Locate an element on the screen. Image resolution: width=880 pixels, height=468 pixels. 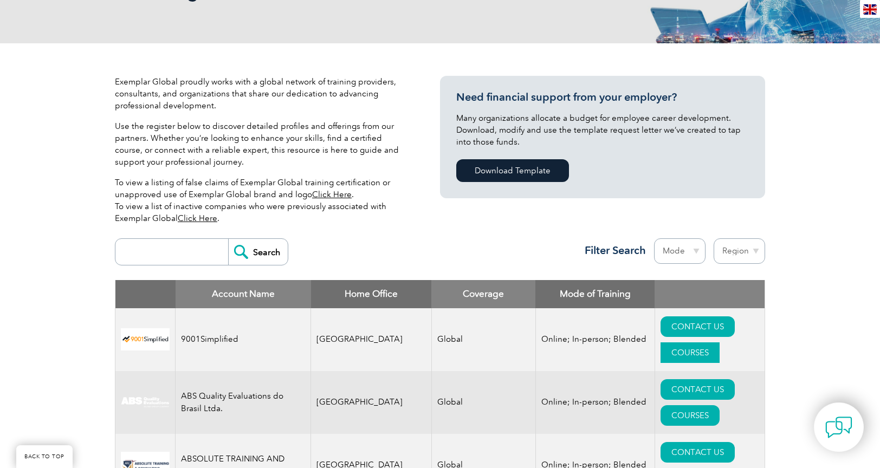
img: contact-chat.png is located at coordinates (839, 428).